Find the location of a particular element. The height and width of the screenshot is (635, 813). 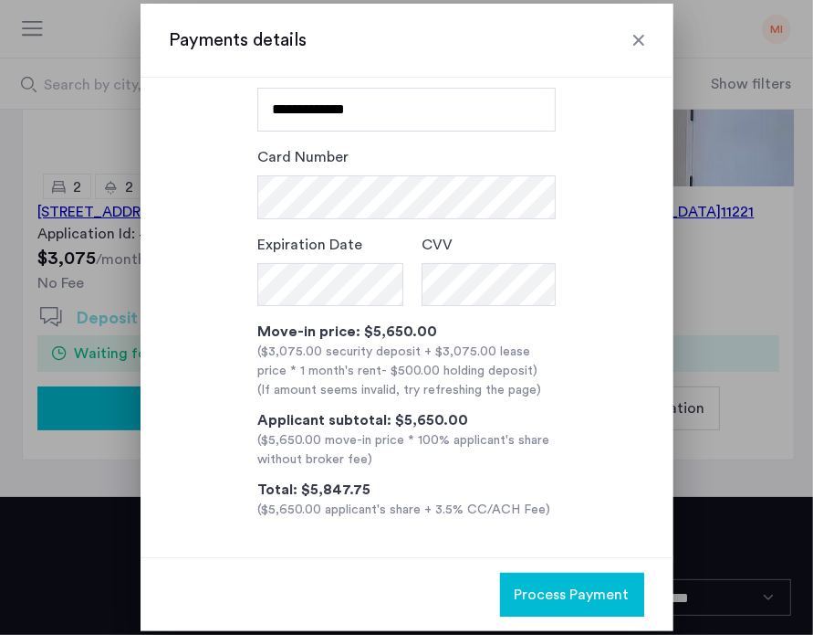

label: Expiration Date is located at coordinates (310, 245).